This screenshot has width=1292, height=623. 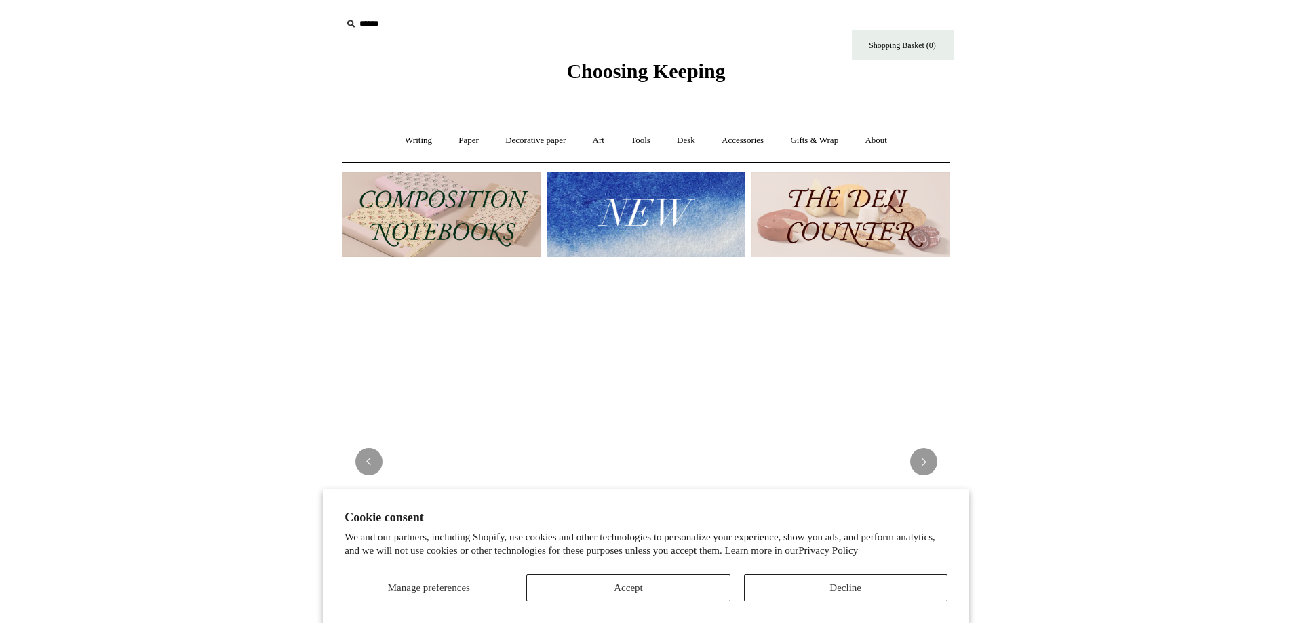 I want to click on span: Choosing Keeping, so click(x=646, y=71).